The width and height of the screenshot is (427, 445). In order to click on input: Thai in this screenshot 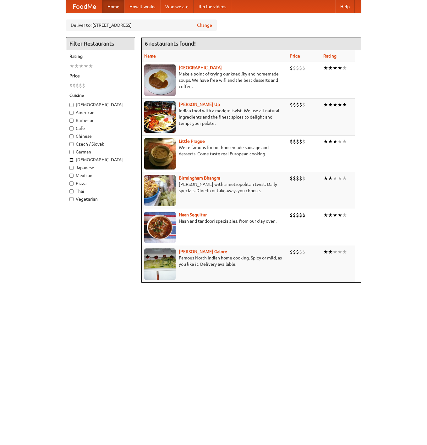, I will do `click(71, 191)`.